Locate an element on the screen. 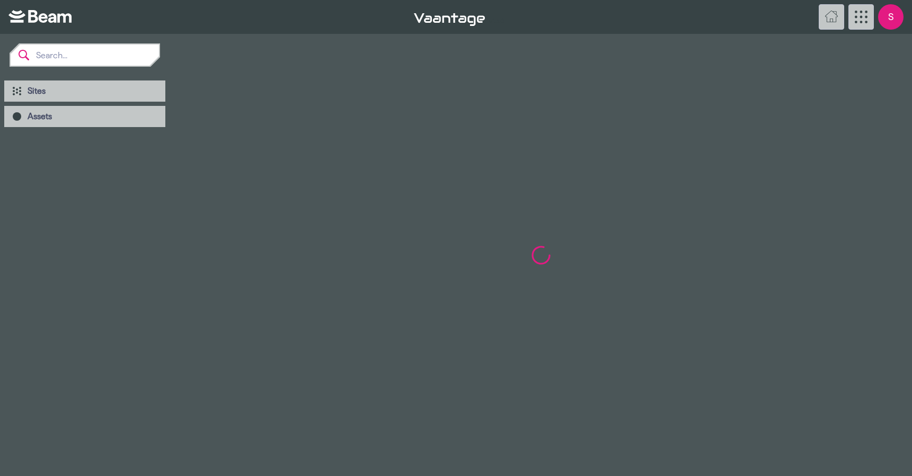 The width and height of the screenshot is (912, 476). span: Assets is located at coordinates (40, 116).